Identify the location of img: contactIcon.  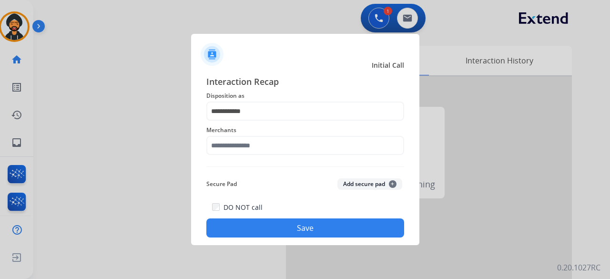
(212, 54).